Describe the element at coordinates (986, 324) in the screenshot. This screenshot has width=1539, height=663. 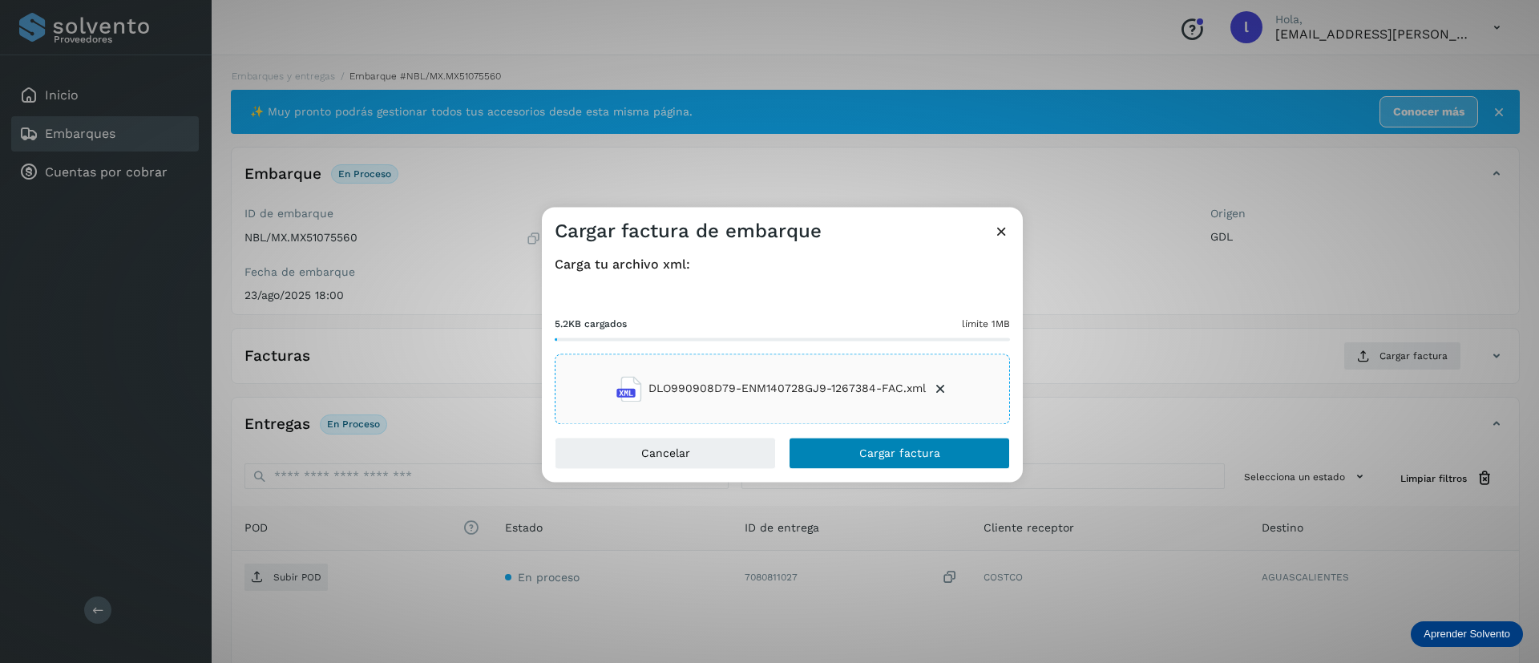
I see `span: límite 1MB` at that location.